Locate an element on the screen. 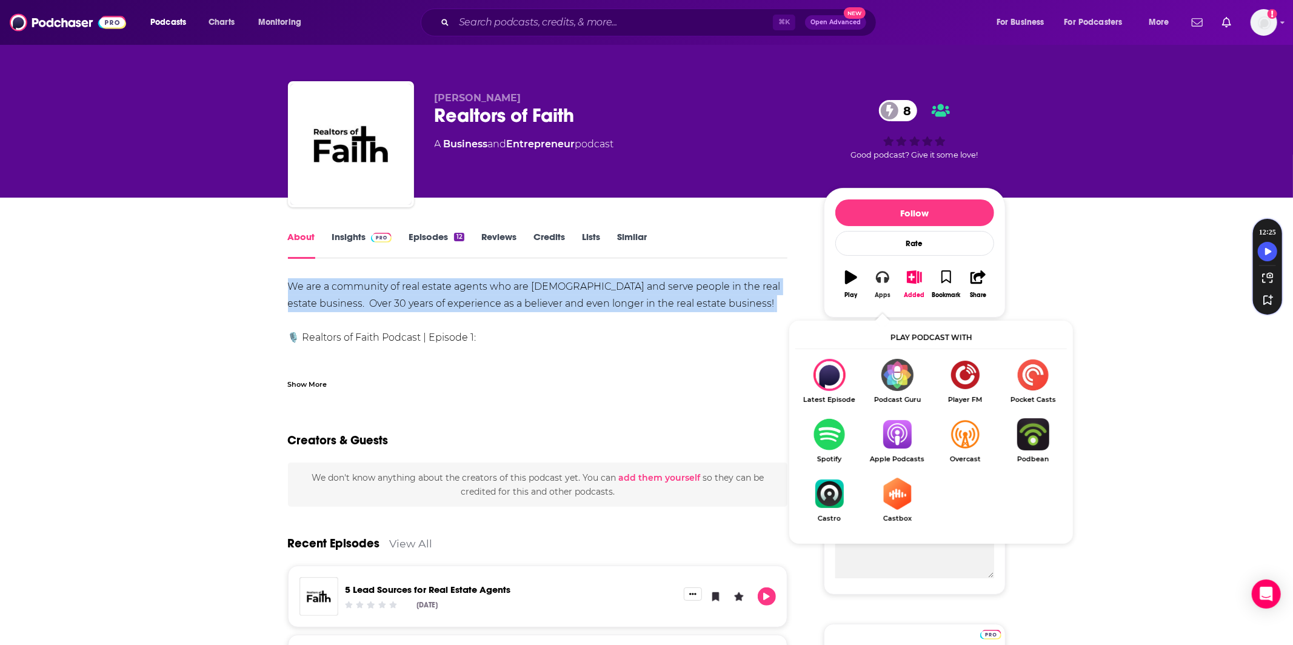 The image size is (1293, 645). button: add them yourself is located at coordinates (659, 478).